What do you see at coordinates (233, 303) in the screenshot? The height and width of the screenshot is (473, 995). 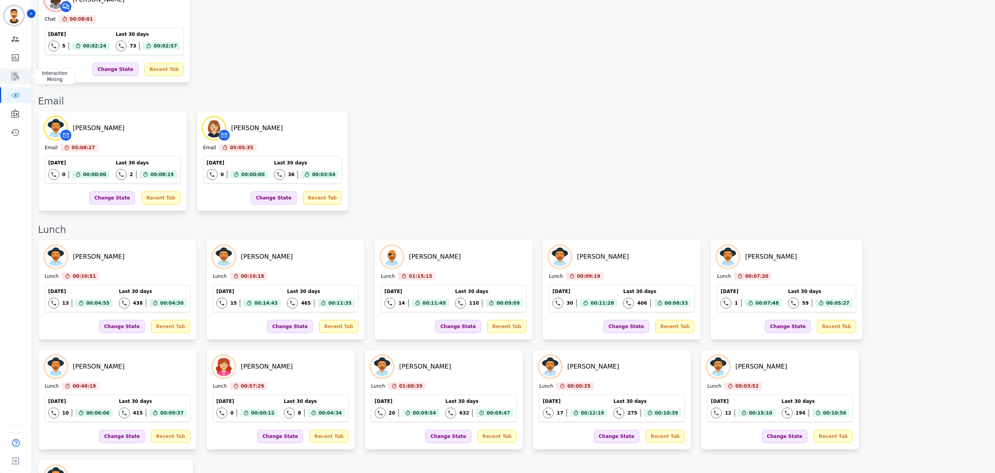 I see `div: 15` at bounding box center [233, 303].